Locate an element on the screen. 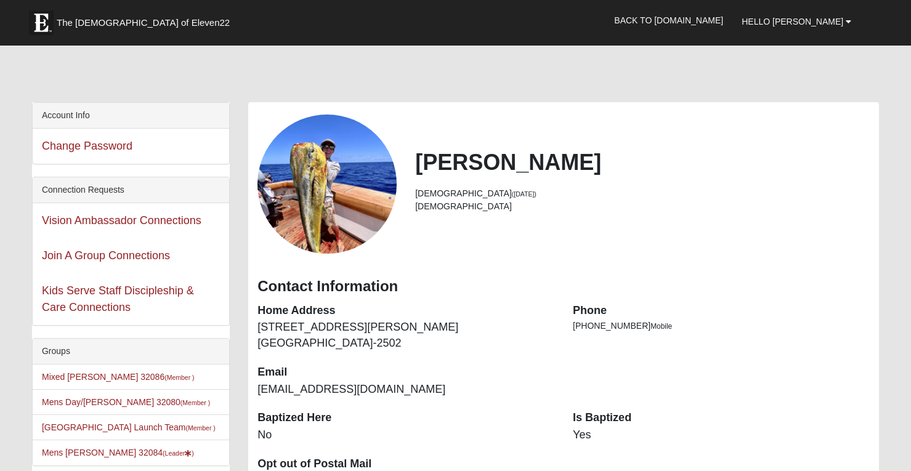 The height and width of the screenshot is (471, 911). dt: Email is located at coordinates (406, 373).